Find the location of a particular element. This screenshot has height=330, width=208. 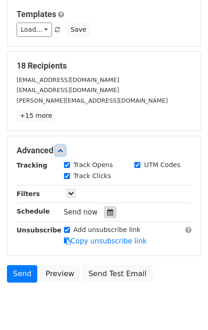

h5: 18 Recipients is located at coordinates (104, 66).